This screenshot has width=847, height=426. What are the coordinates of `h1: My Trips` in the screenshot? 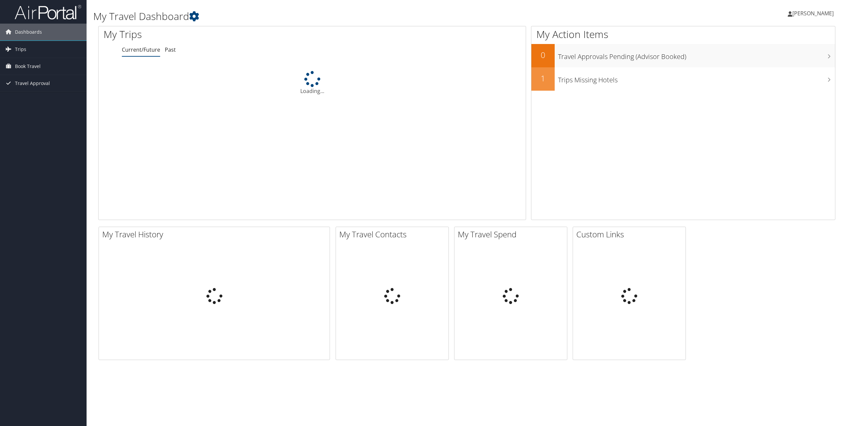 It's located at (223, 34).